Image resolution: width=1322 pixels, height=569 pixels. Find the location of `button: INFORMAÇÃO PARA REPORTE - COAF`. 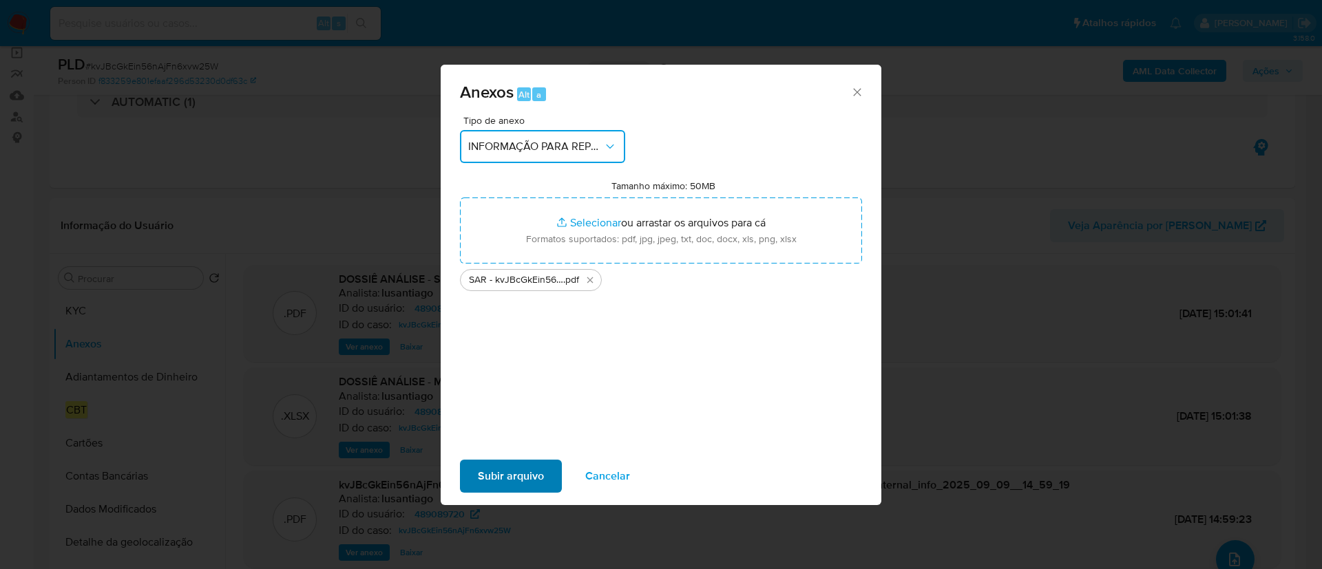

button: INFORMAÇÃO PARA REPORTE - COAF is located at coordinates (543, 147).